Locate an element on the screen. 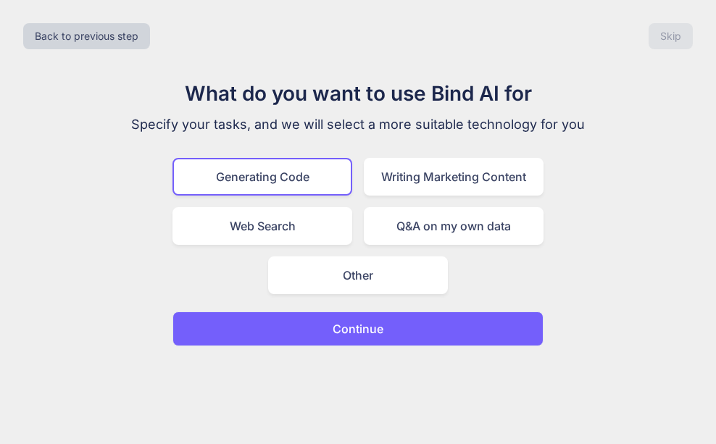 The width and height of the screenshot is (716, 444). p: Continue is located at coordinates (358, 329).